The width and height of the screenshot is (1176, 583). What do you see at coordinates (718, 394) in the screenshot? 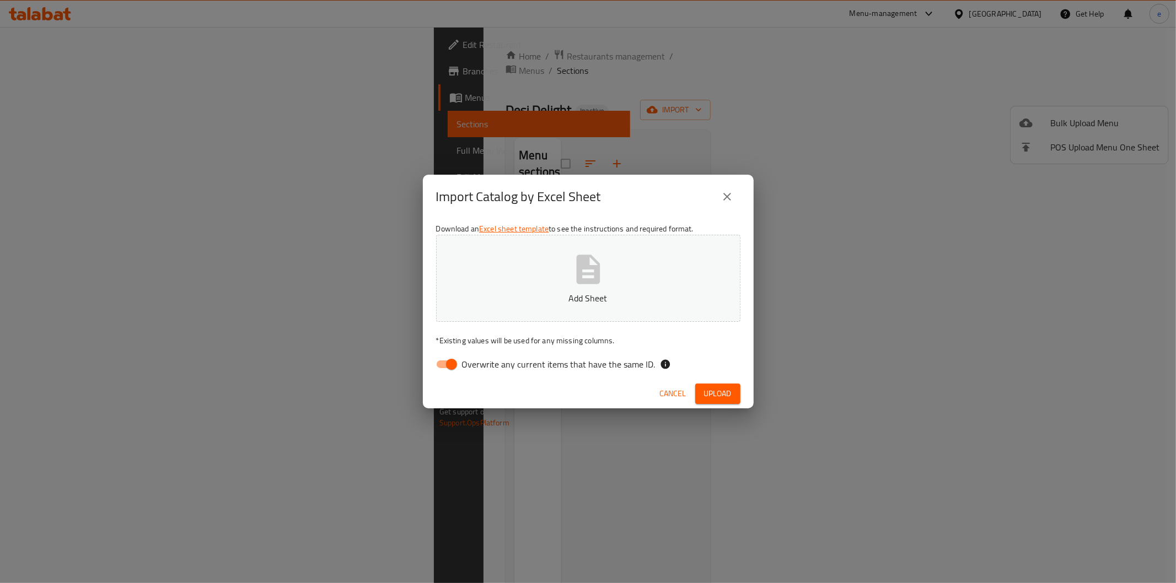
I see `button: Upload` at bounding box center [718, 394].